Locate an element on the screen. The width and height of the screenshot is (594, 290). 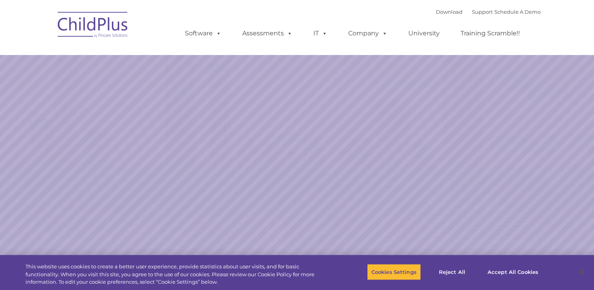
button: Accept All Cookies is located at coordinates (513, 272).